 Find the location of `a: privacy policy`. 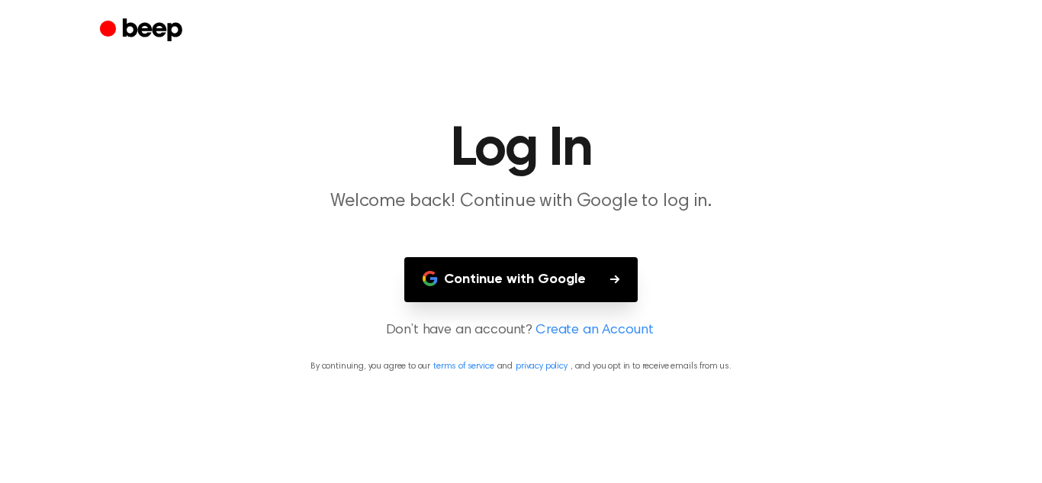

a: privacy policy is located at coordinates (542, 366).